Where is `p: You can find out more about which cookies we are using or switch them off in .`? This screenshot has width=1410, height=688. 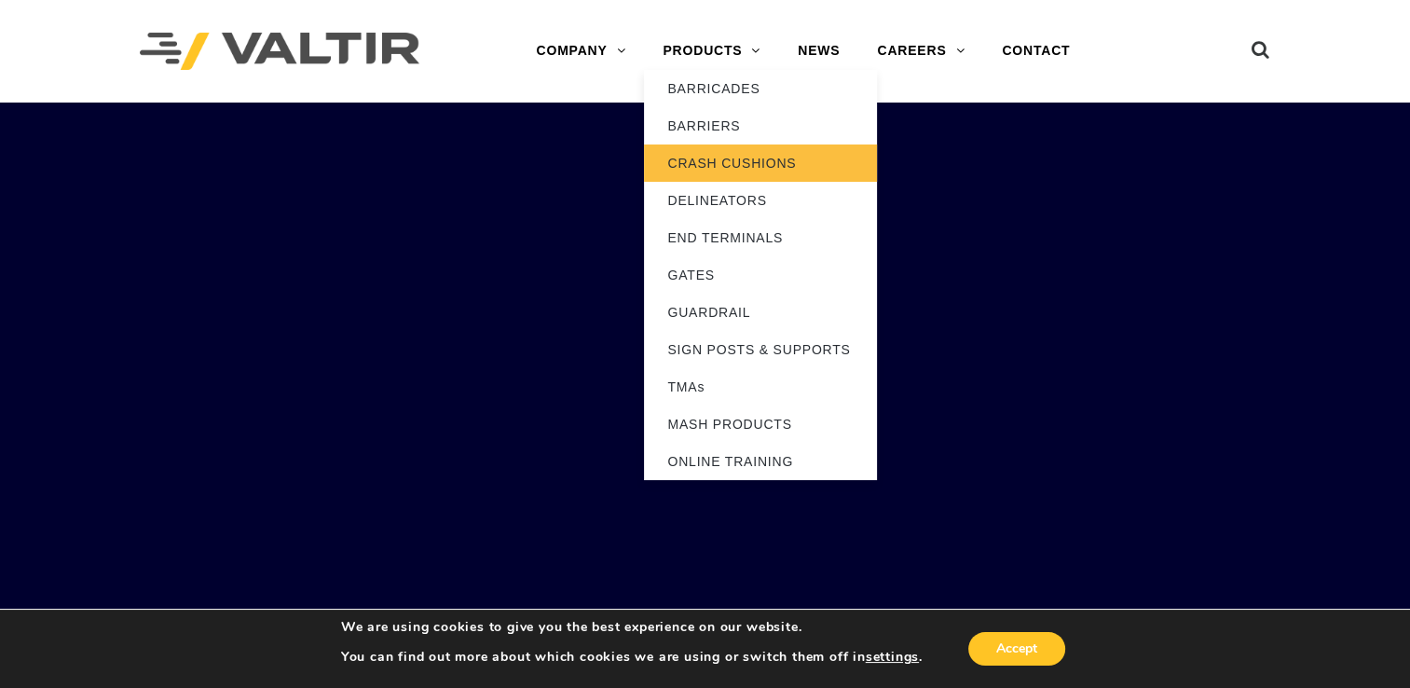 p: You can find out more about which cookies we are using or switch them off in . is located at coordinates (632, 657).